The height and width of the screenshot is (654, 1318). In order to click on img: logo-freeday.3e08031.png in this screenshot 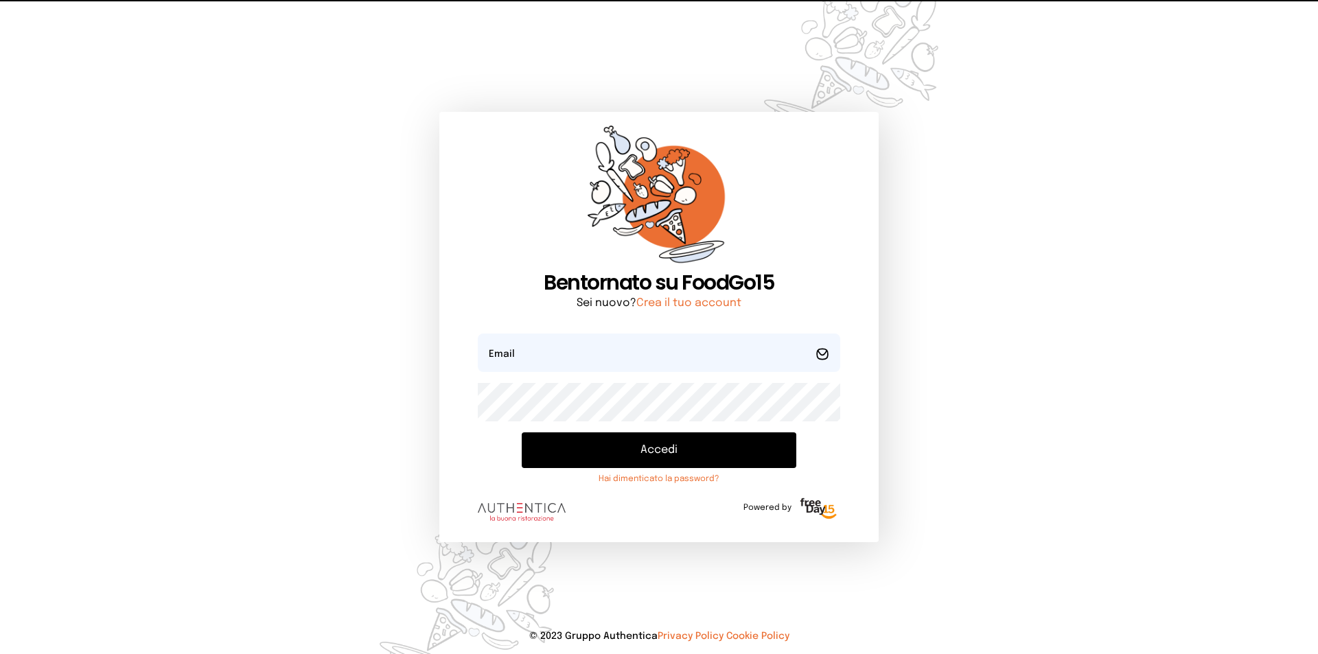, I will do `click(818, 509)`.